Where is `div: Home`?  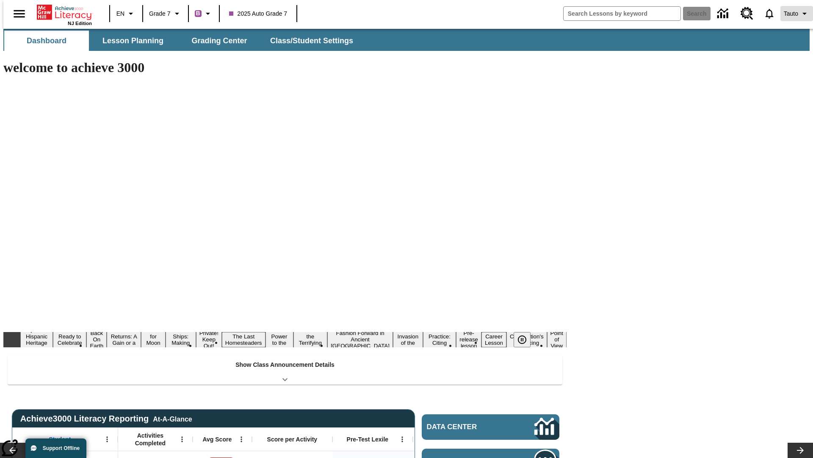
div: Home is located at coordinates (64, 14).